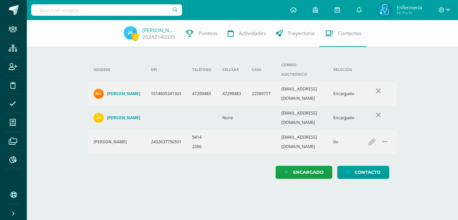 Image resolution: width=458 pixels, height=220 pixels. I want to click on td: tío, so click(344, 142).